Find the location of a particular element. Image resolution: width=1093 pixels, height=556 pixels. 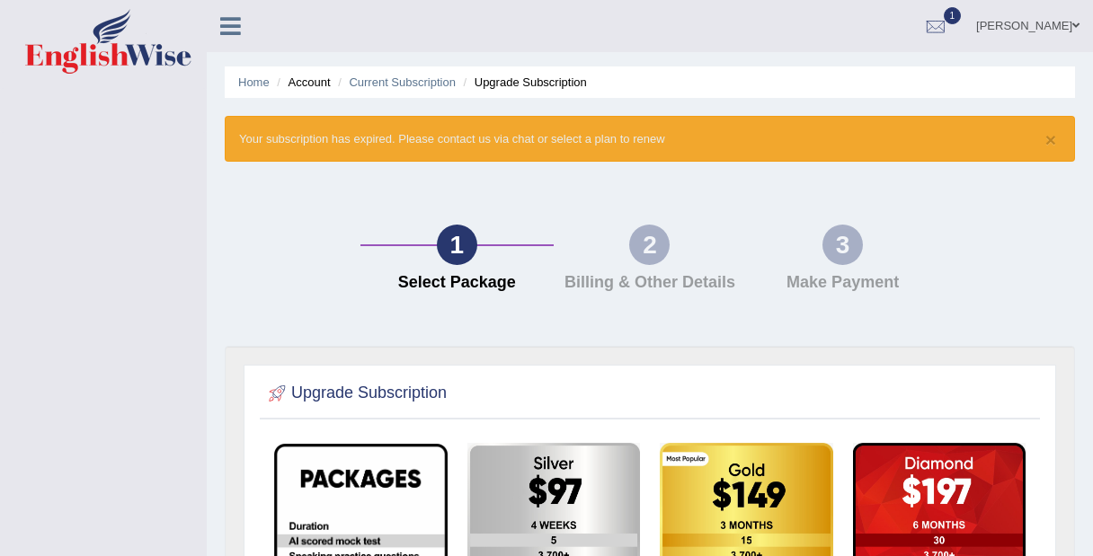

span: 1 is located at coordinates (953, 15).